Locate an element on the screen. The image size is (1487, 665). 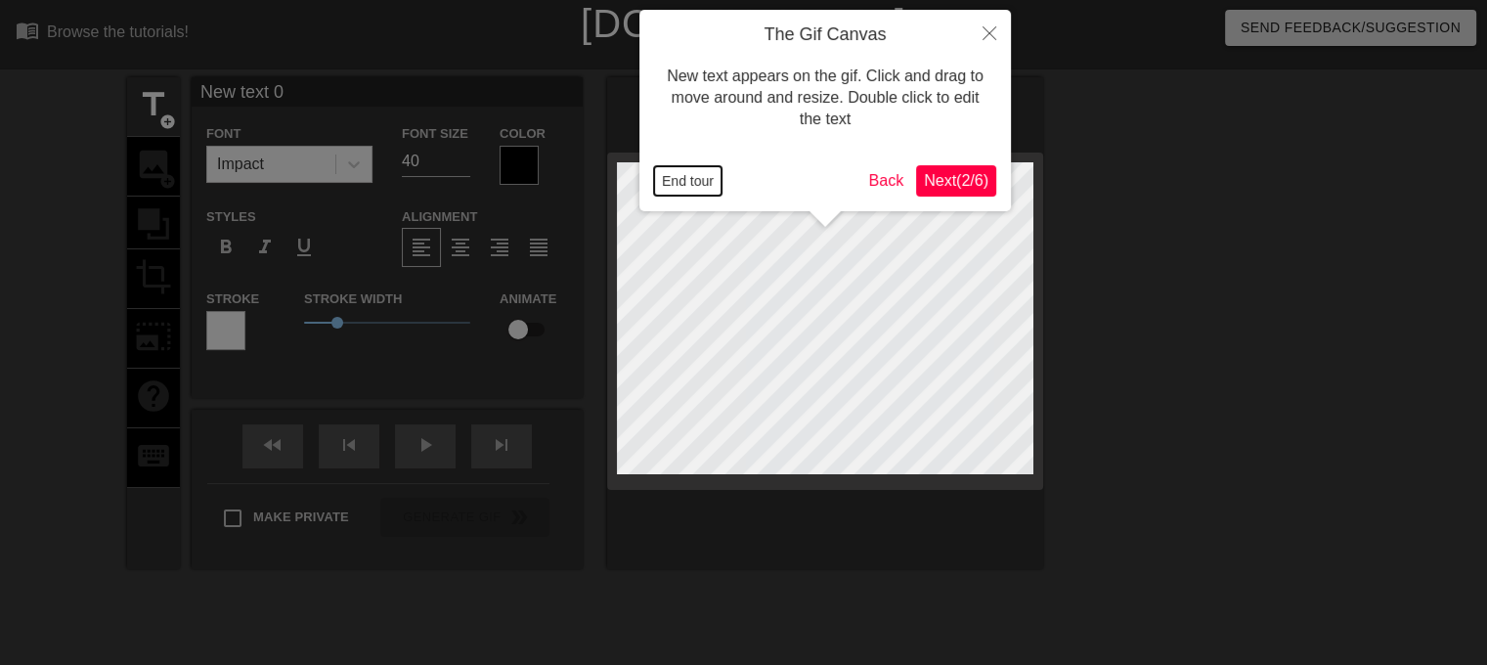
label: Color is located at coordinates (522, 134).